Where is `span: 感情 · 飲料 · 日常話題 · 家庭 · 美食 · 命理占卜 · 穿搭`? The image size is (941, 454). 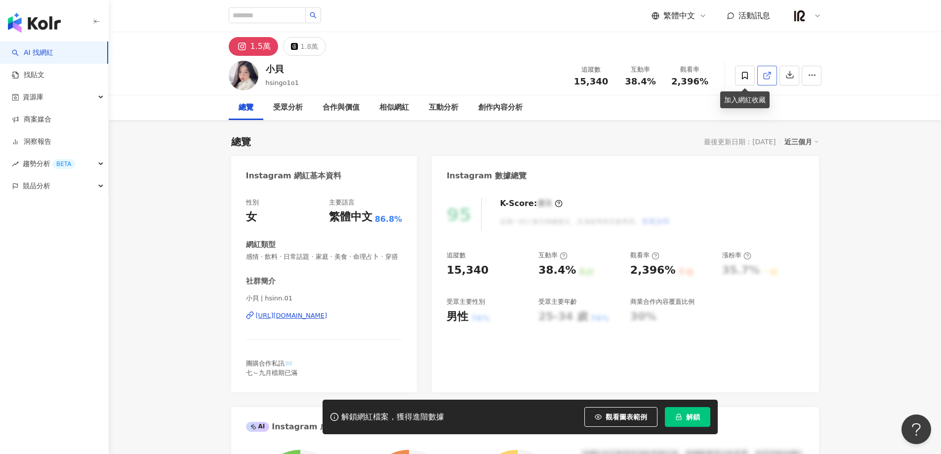
span: 感情 · 飲料 · 日常話題 · 家庭 · 美食 · 命理占卜 · 穿搭 is located at coordinates (324, 257).